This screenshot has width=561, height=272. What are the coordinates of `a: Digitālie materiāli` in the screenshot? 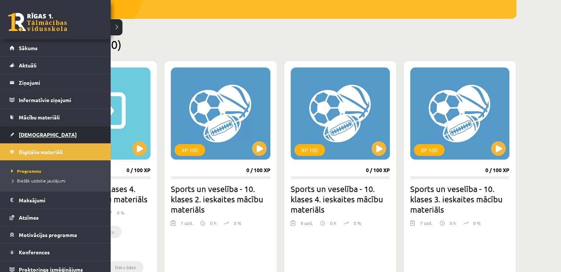 It's located at (55, 152).